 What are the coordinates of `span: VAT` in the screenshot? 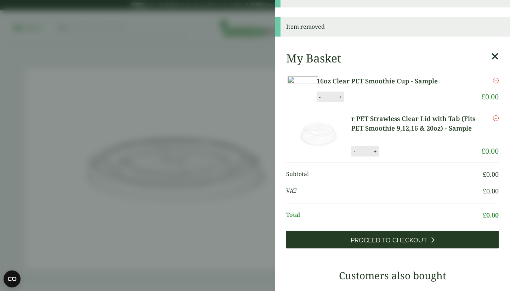 It's located at (385, 191).